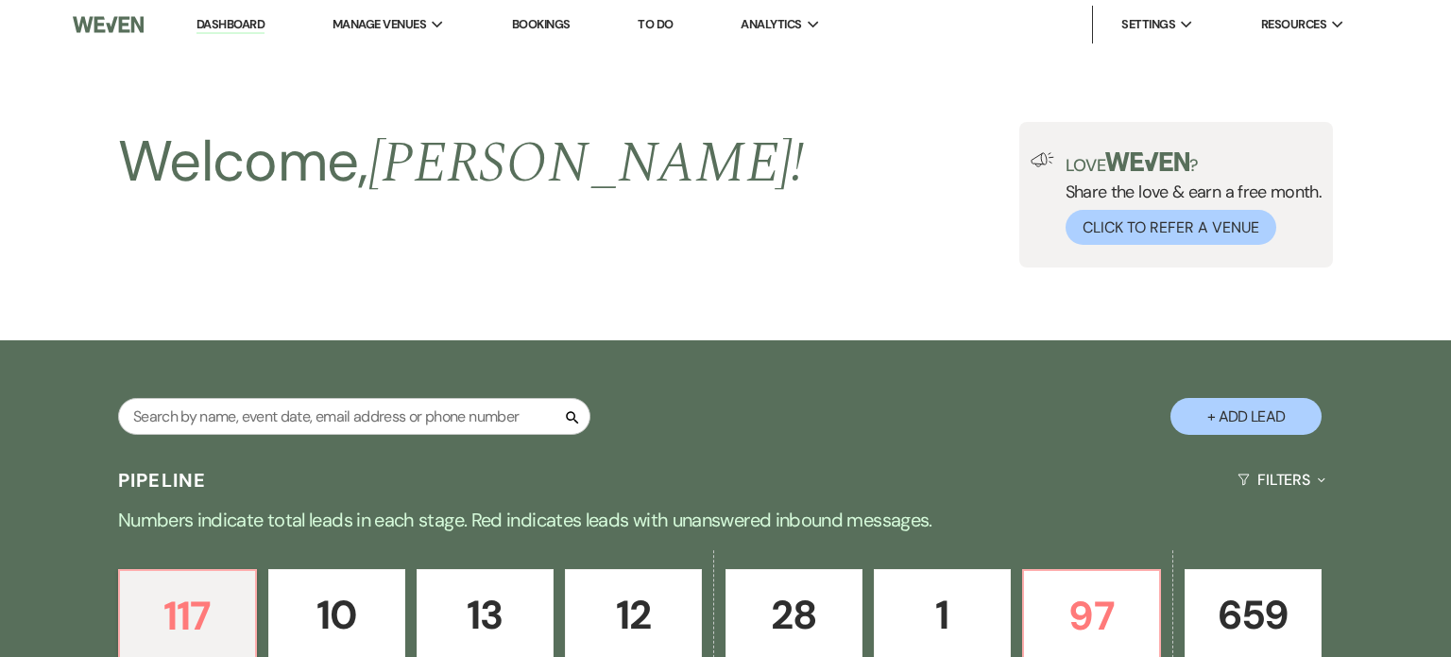 The width and height of the screenshot is (1451, 657). I want to click on p: 1, so click(942, 614).